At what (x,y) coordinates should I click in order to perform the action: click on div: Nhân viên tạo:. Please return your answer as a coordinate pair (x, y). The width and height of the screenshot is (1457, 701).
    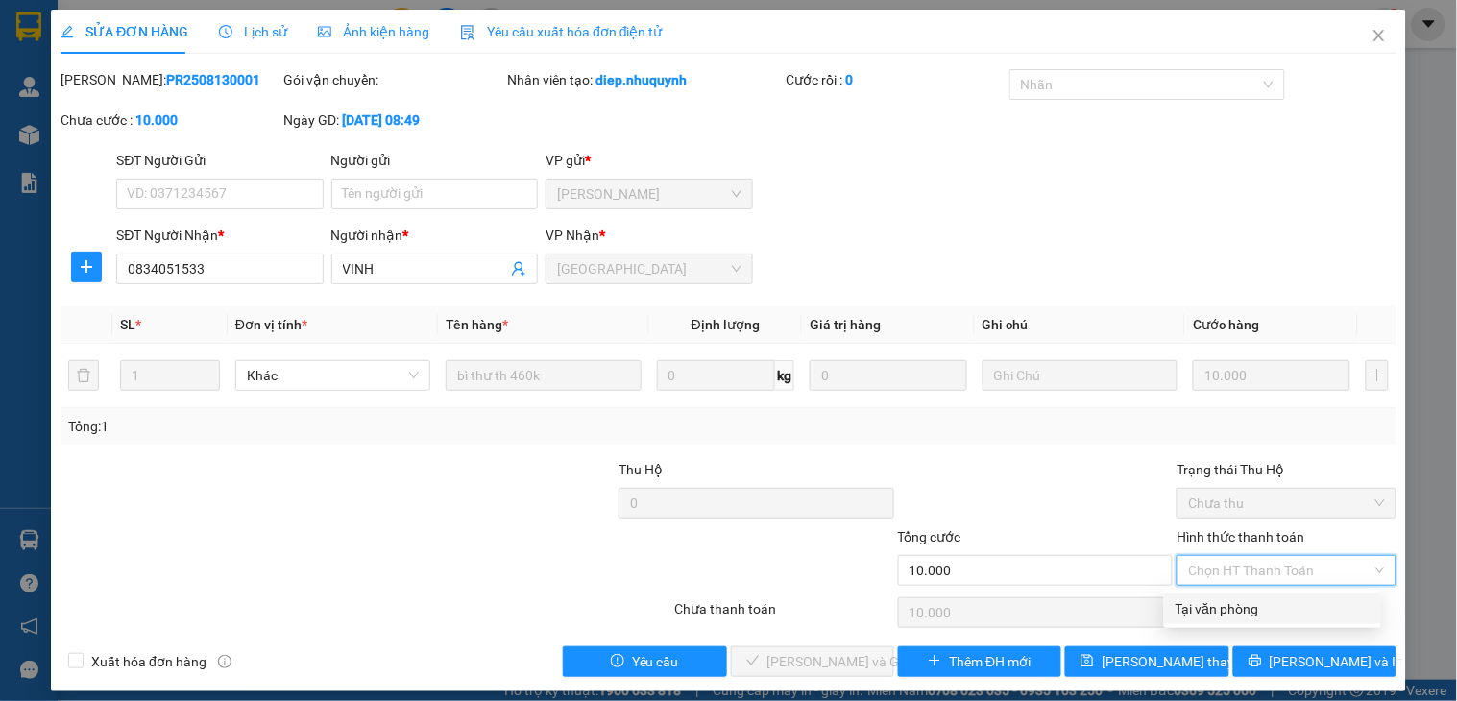
    Looking at the image, I should click on (645, 80).